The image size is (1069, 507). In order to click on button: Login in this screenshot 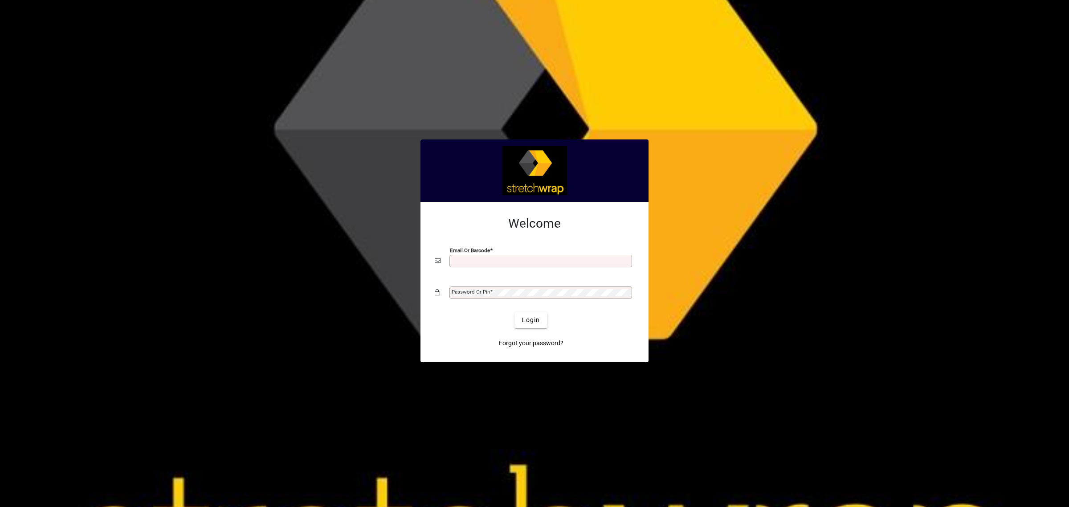, I will do `click(530, 320)`.